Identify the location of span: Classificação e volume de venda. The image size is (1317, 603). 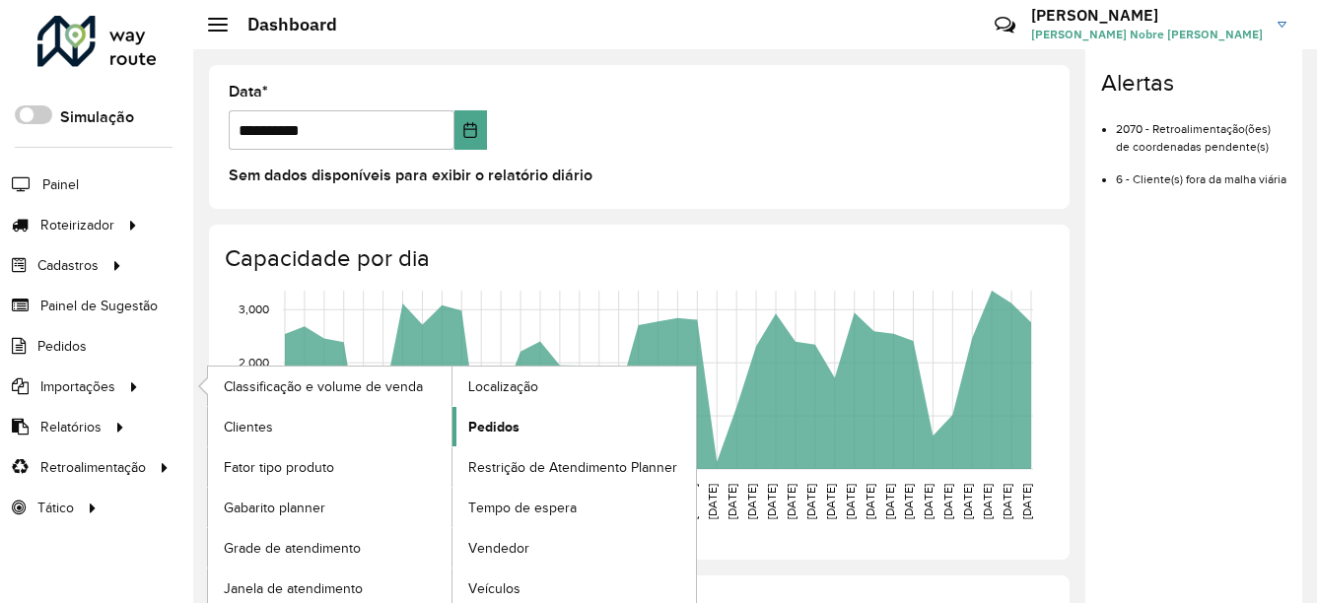
(323, 386).